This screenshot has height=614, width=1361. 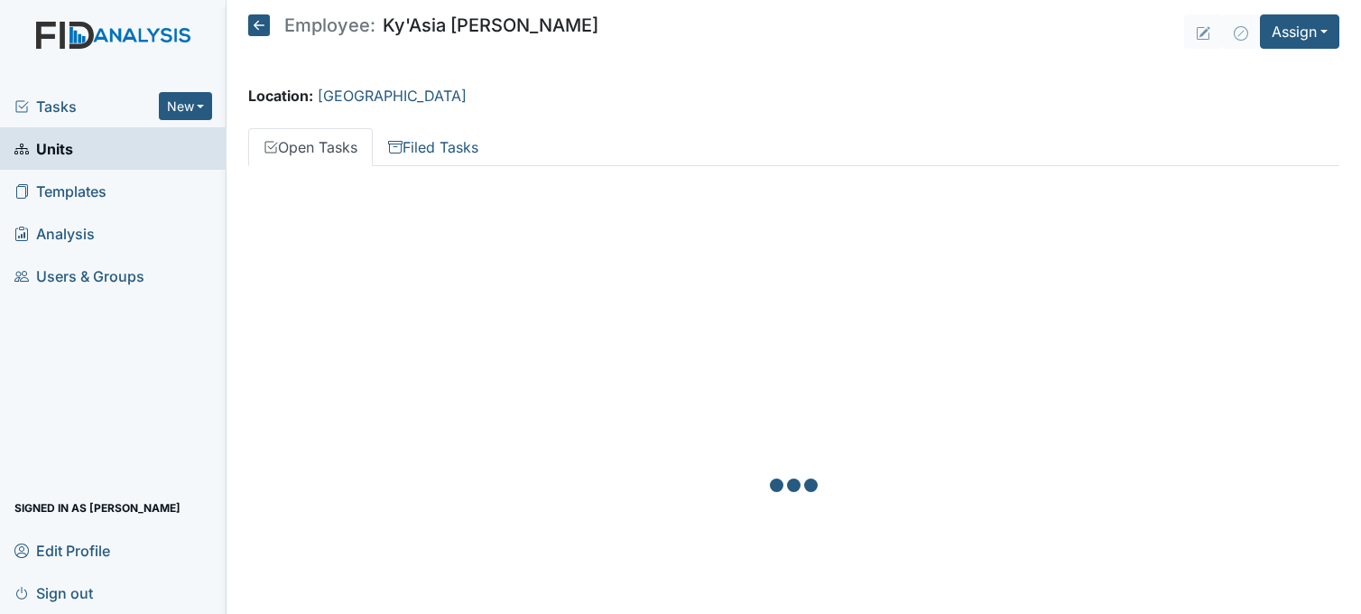 I want to click on strong: Location:, so click(x=281, y=96).